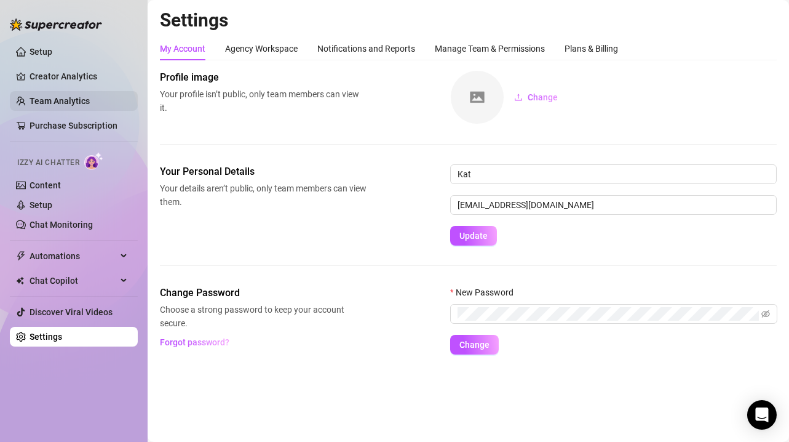  Describe the element at coordinates (468, 20) in the screenshot. I see `h2: Settings` at that location.